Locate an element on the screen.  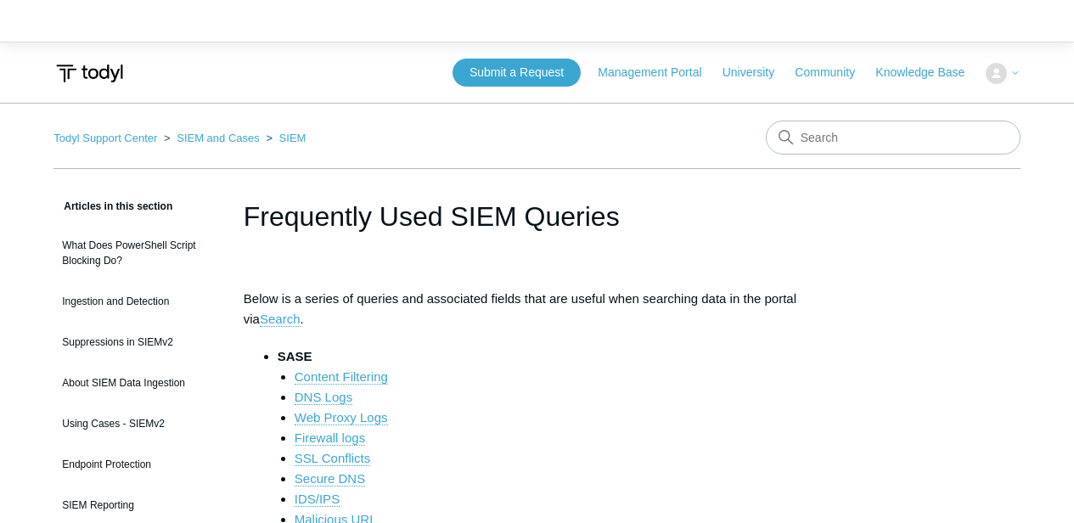
a: University is located at coordinates (756, 72).